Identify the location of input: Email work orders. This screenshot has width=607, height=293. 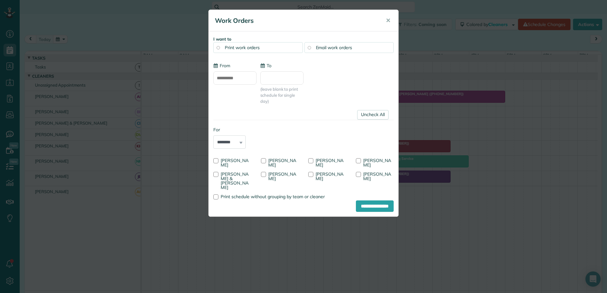
(309, 48).